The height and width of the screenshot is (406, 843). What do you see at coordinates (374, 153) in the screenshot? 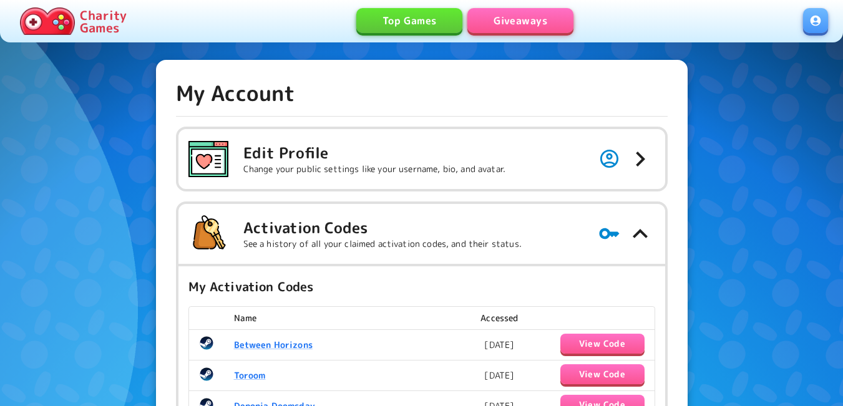
I see `h5: Edit Profile` at bounding box center [374, 153].